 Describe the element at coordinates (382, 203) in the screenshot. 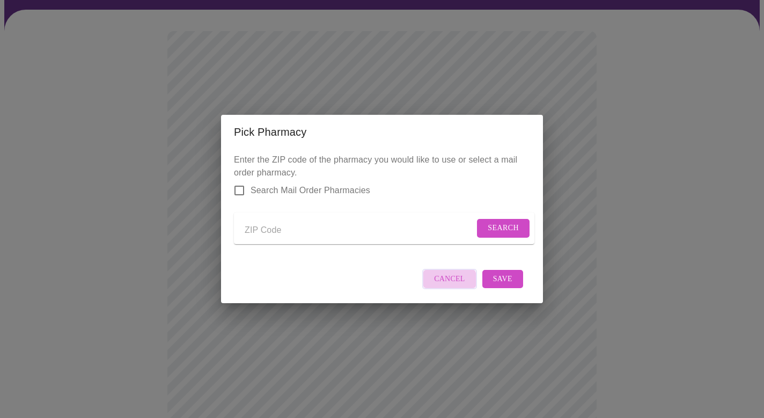

I see `p: Enter the ZIP code of the pharmacy you would like to use or select a mail order pharmacy.` at that location.